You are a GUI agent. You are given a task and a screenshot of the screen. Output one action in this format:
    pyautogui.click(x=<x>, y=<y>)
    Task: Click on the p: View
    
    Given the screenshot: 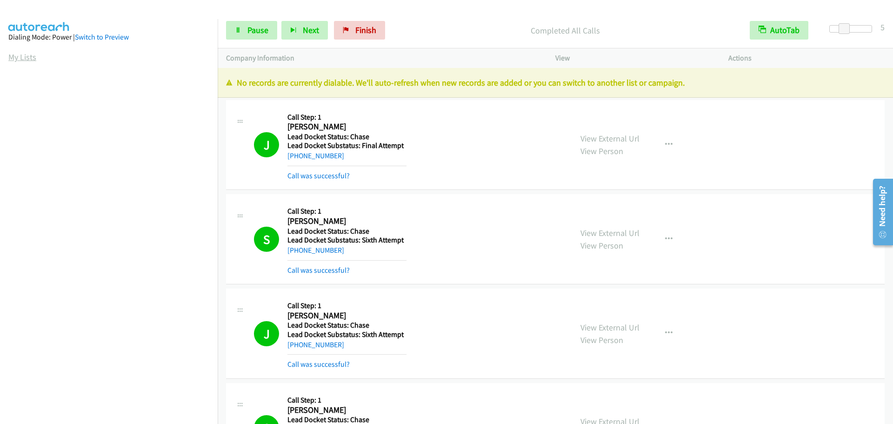 What is the action you would take?
    pyautogui.click(x=633, y=58)
    